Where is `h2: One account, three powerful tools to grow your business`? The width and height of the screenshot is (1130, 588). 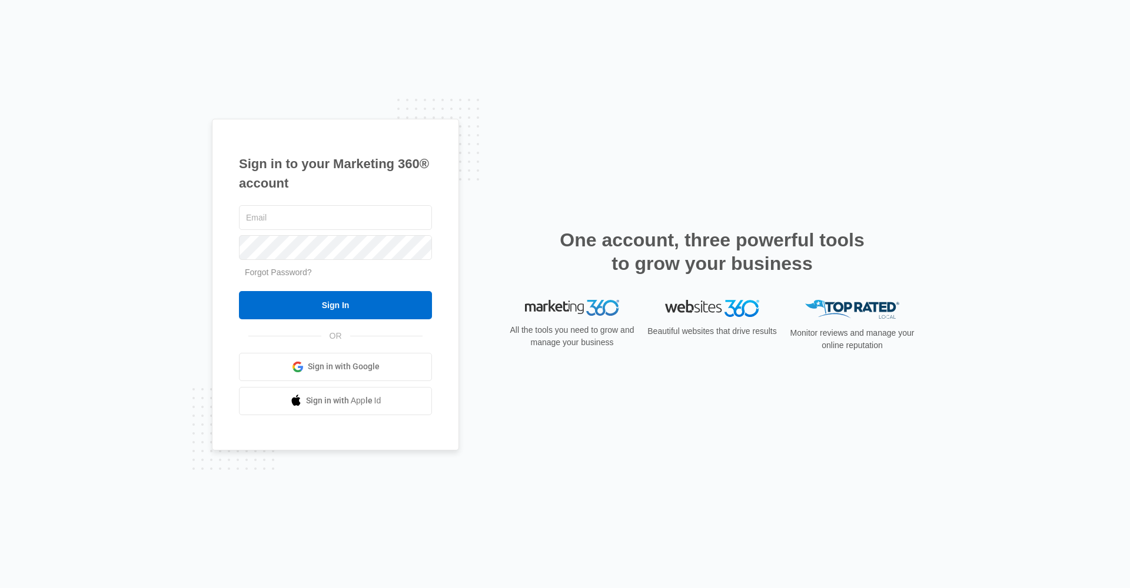
h2: One account, three powerful tools to grow your business is located at coordinates (712, 252).